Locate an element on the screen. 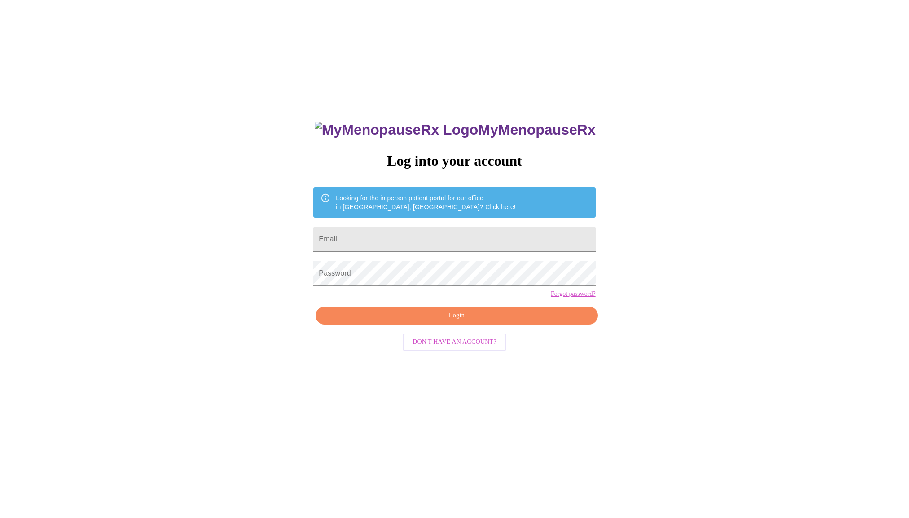 Image resolution: width=909 pixels, height=518 pixels. span: Login is located at coordinates (456, 315).